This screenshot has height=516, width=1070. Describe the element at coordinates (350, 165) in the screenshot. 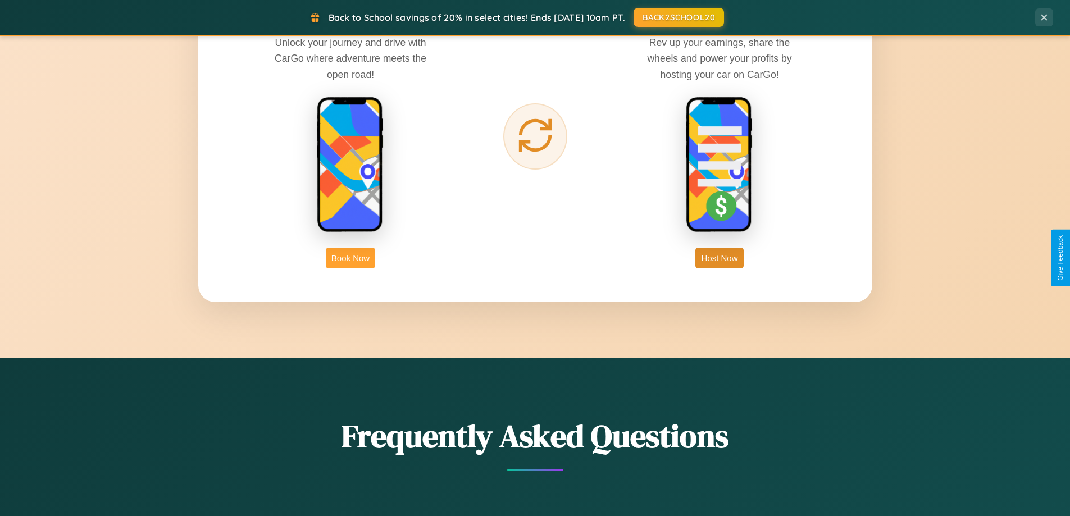

I see `img: rent phone` at that location.